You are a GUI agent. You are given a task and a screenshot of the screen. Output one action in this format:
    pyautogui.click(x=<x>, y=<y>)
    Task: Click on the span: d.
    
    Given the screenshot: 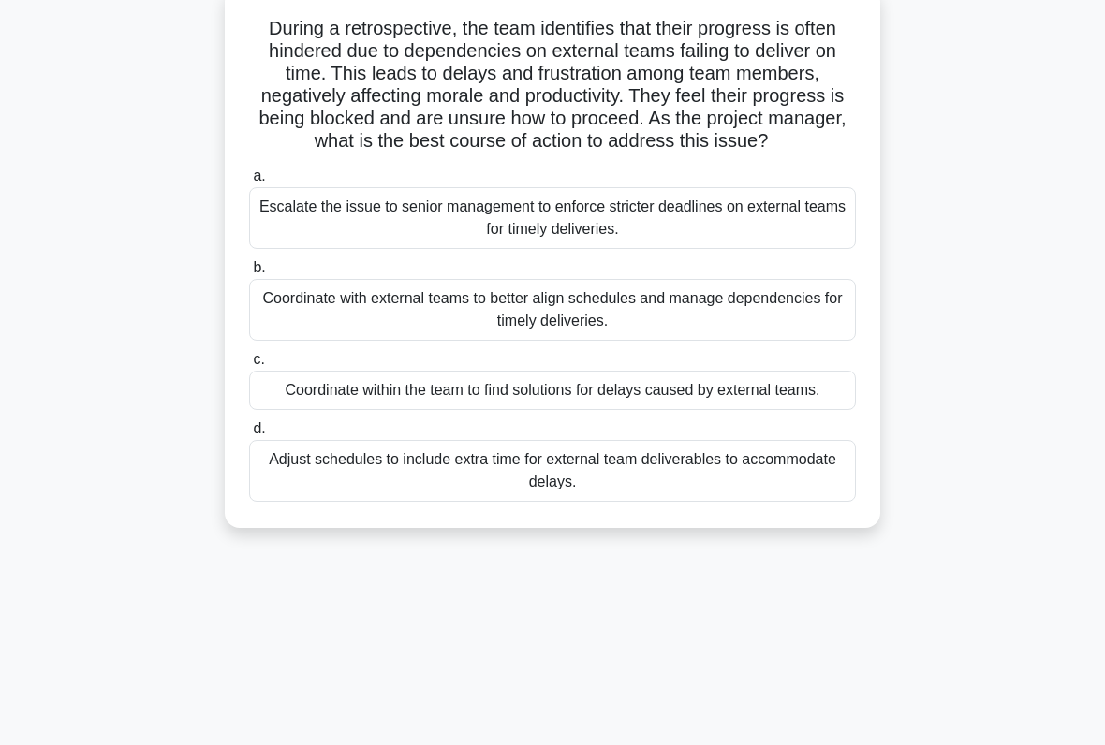 What is the action you would take?
    pyautogui.click(x=258, y=428)
    